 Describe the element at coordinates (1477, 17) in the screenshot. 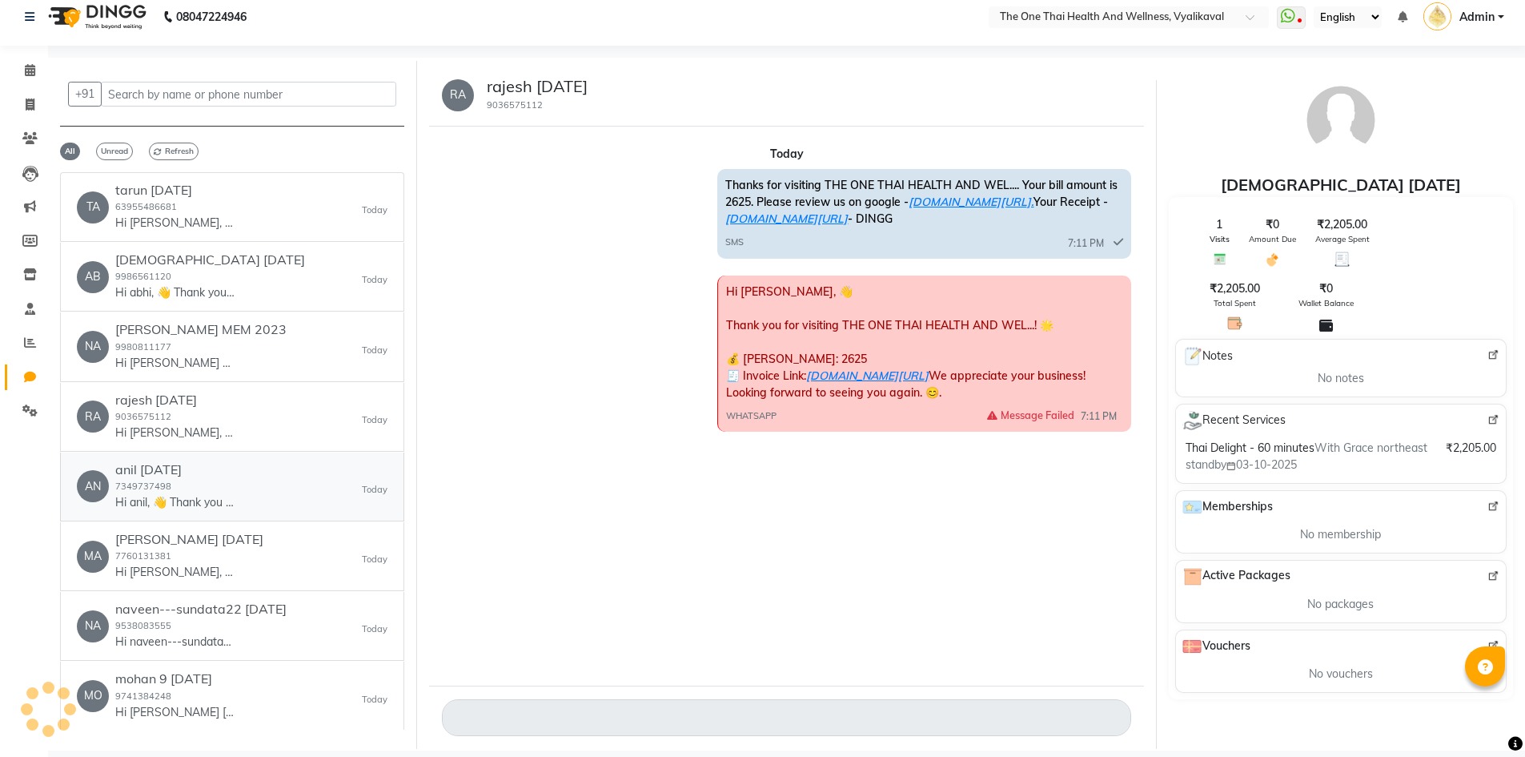

I see `span: Admin` at that location.